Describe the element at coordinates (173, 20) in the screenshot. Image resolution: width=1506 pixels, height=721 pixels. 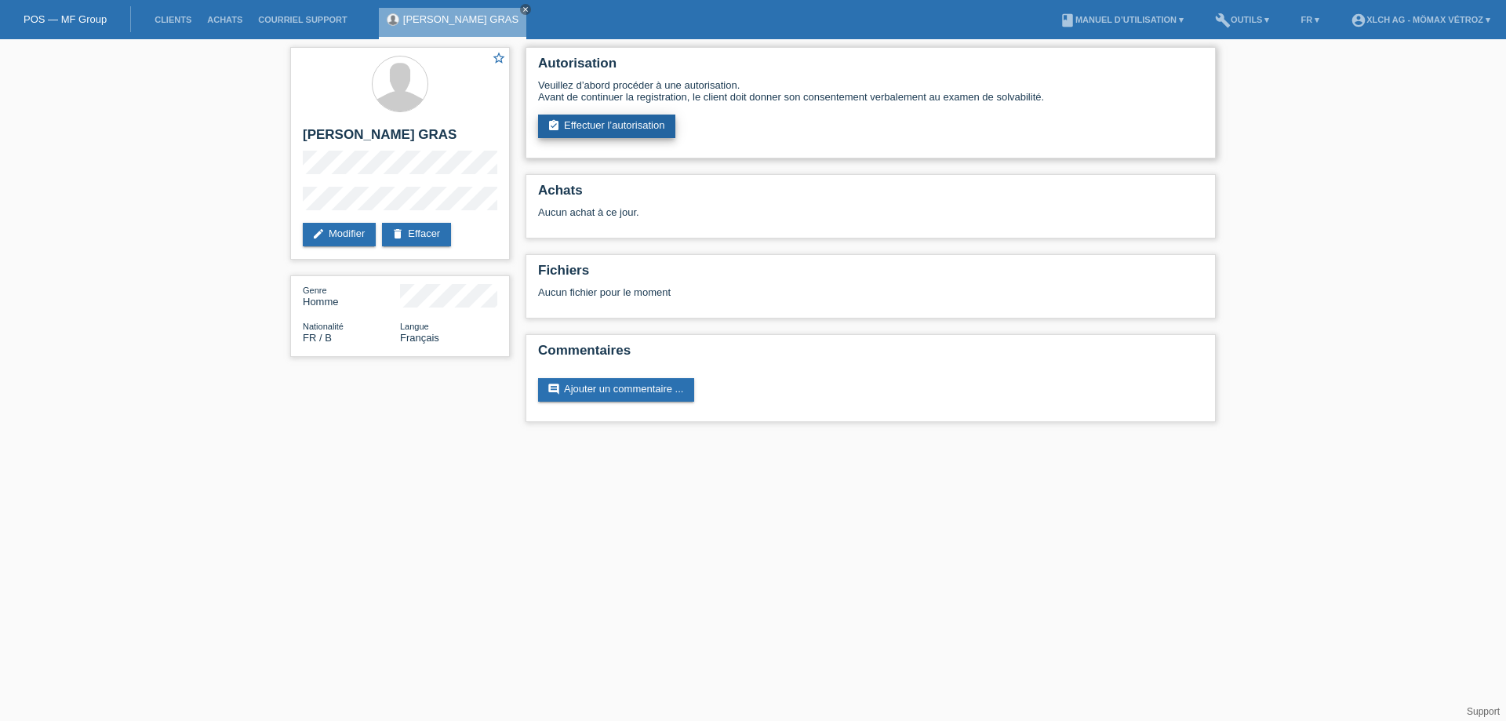
I see `a: Clients` at that location.